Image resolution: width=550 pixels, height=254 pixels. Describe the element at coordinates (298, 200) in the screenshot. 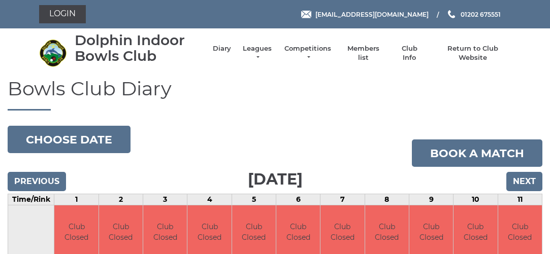

I see `td: 6` at that location.